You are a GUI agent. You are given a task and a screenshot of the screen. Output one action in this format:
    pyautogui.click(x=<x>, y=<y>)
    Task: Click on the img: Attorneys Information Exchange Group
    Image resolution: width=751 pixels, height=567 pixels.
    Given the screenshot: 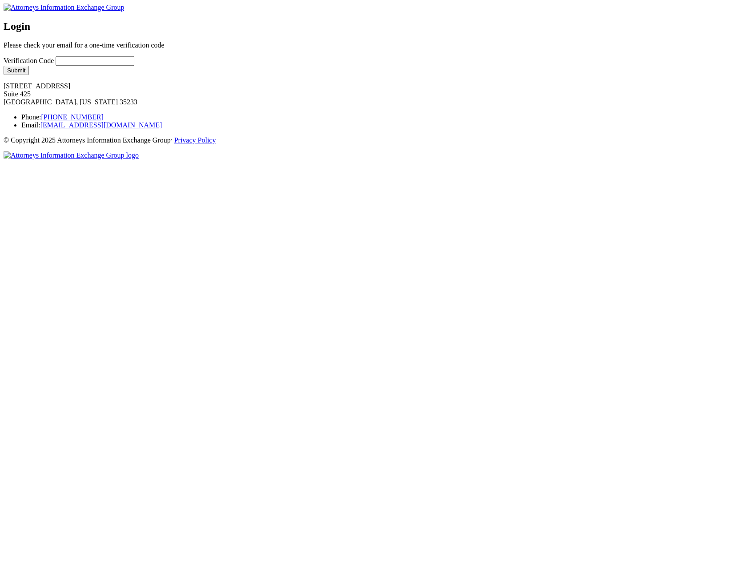 What is the action you would take?
    pyautogui.click(x=64, y=8)
    